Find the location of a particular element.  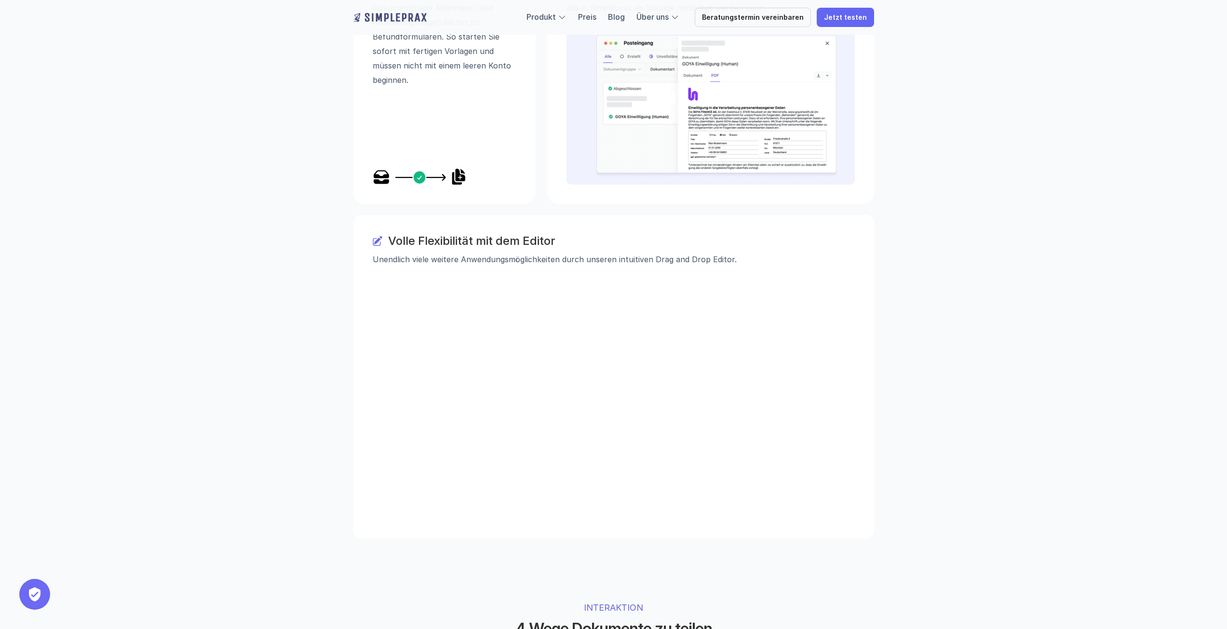

p: INTERAKTION is located at coordinates (613, 608).